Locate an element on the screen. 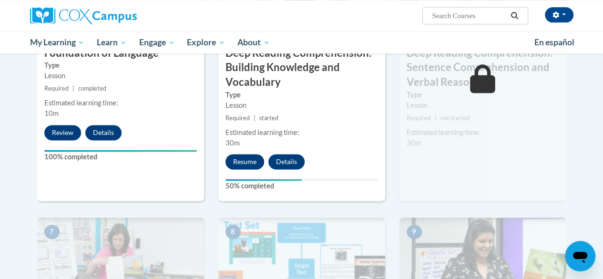 The image size is (603, 279). span: Learn is located at coordinates (111, 42).